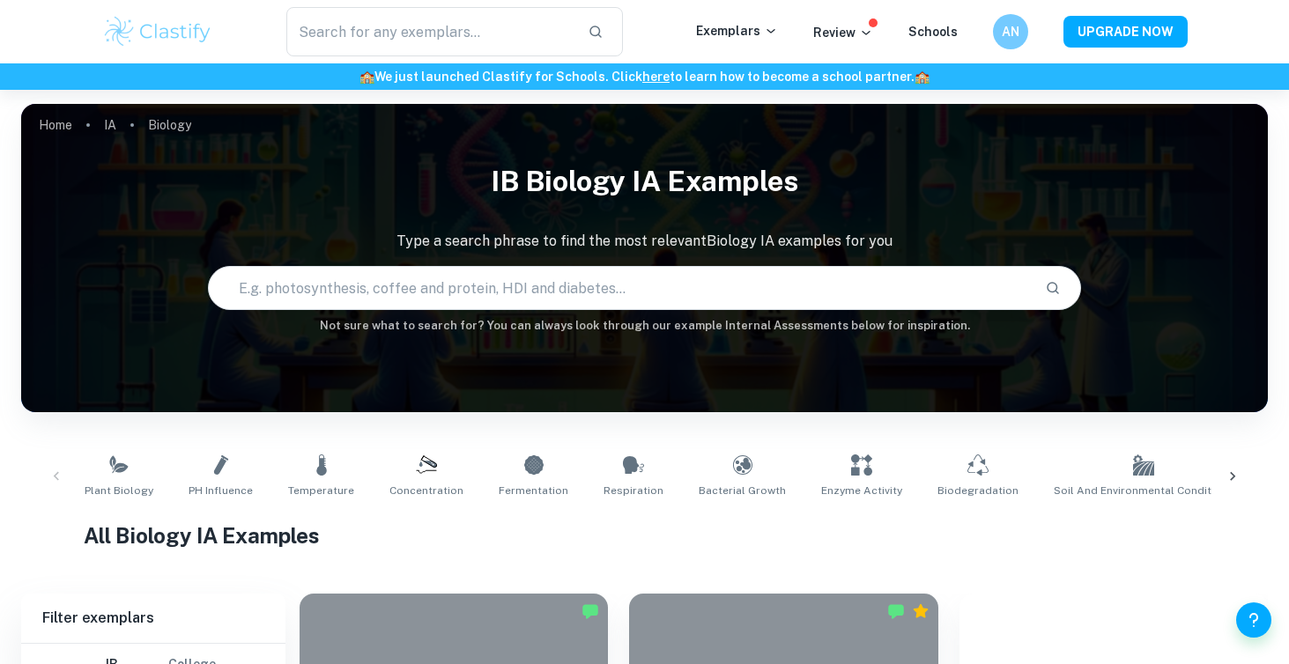 This screenshot has height=664, width=1289. What do you see at coordinates (645, 536) in the screenshot?
I see `h1: All Biology IA Examples` at bounding box center [645, 536].